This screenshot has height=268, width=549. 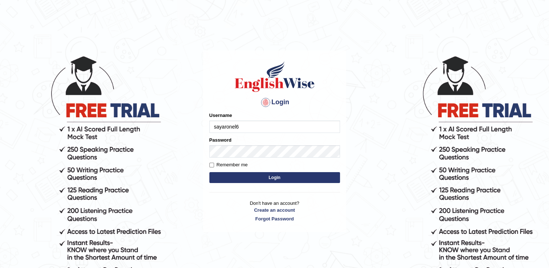 What do you see at coordinates (274, 211) in the screenshot?
I see `p: Don't have an account?` at bounding box center [274, 211].